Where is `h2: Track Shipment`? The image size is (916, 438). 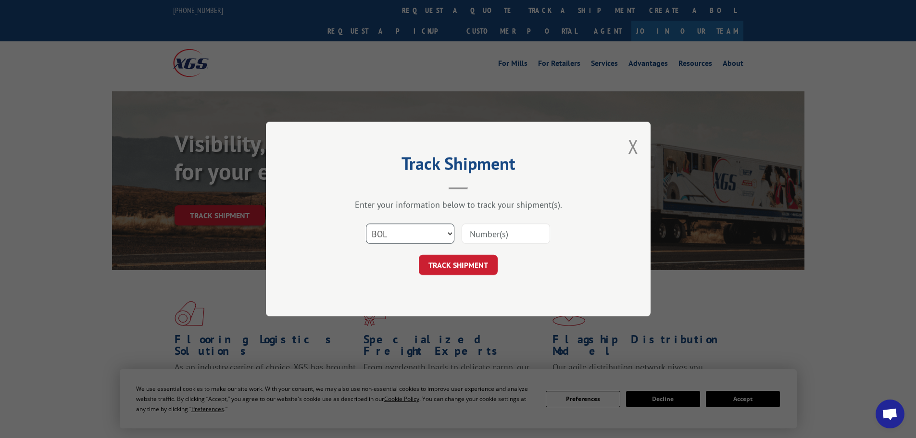
h2: Track Shipment is located at coordinates (458, 166).